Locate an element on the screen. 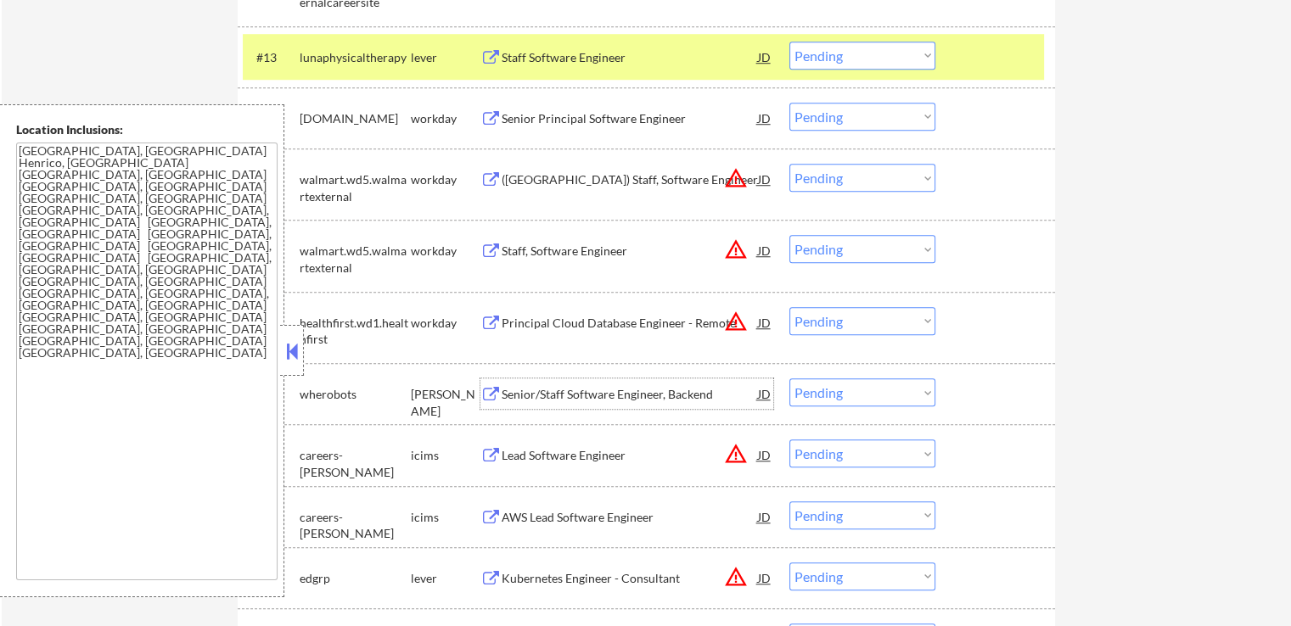 This screenshot has width=1291, height=626. div: #13 is located at coordinates (271, 58).